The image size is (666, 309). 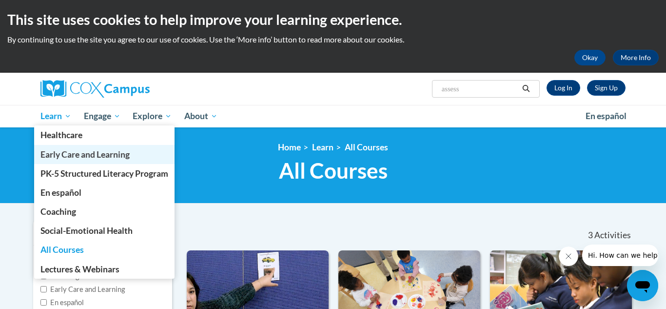 I want to click on span: Coaching, so click(x=58, y=211).